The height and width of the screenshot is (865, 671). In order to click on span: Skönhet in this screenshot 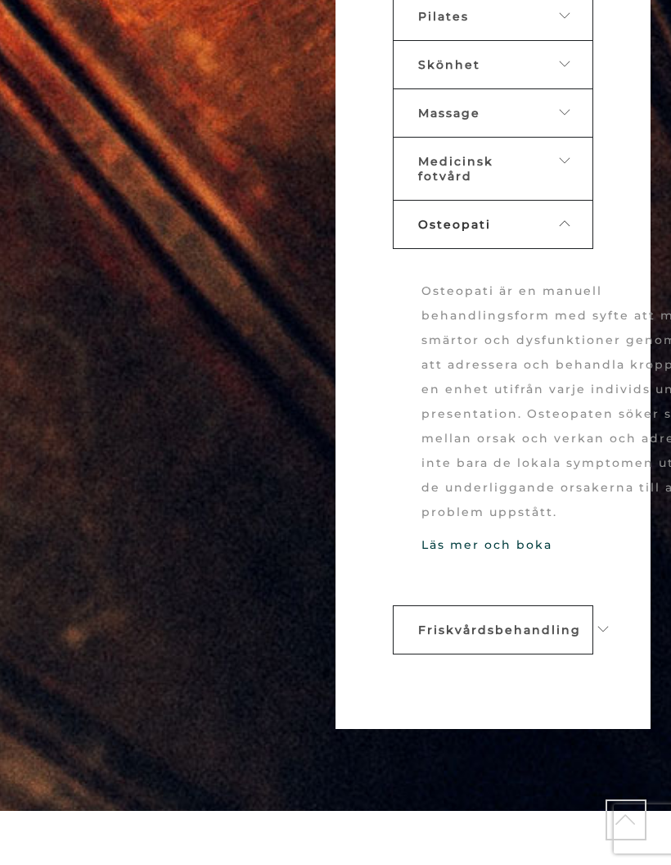, I will do `click(450, 65)`.